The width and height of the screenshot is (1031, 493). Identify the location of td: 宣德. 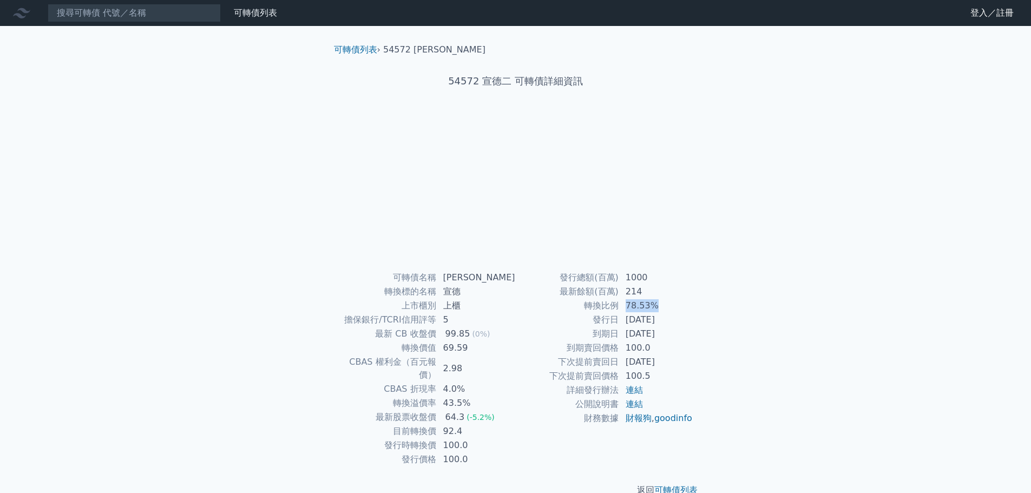
(476, 292).